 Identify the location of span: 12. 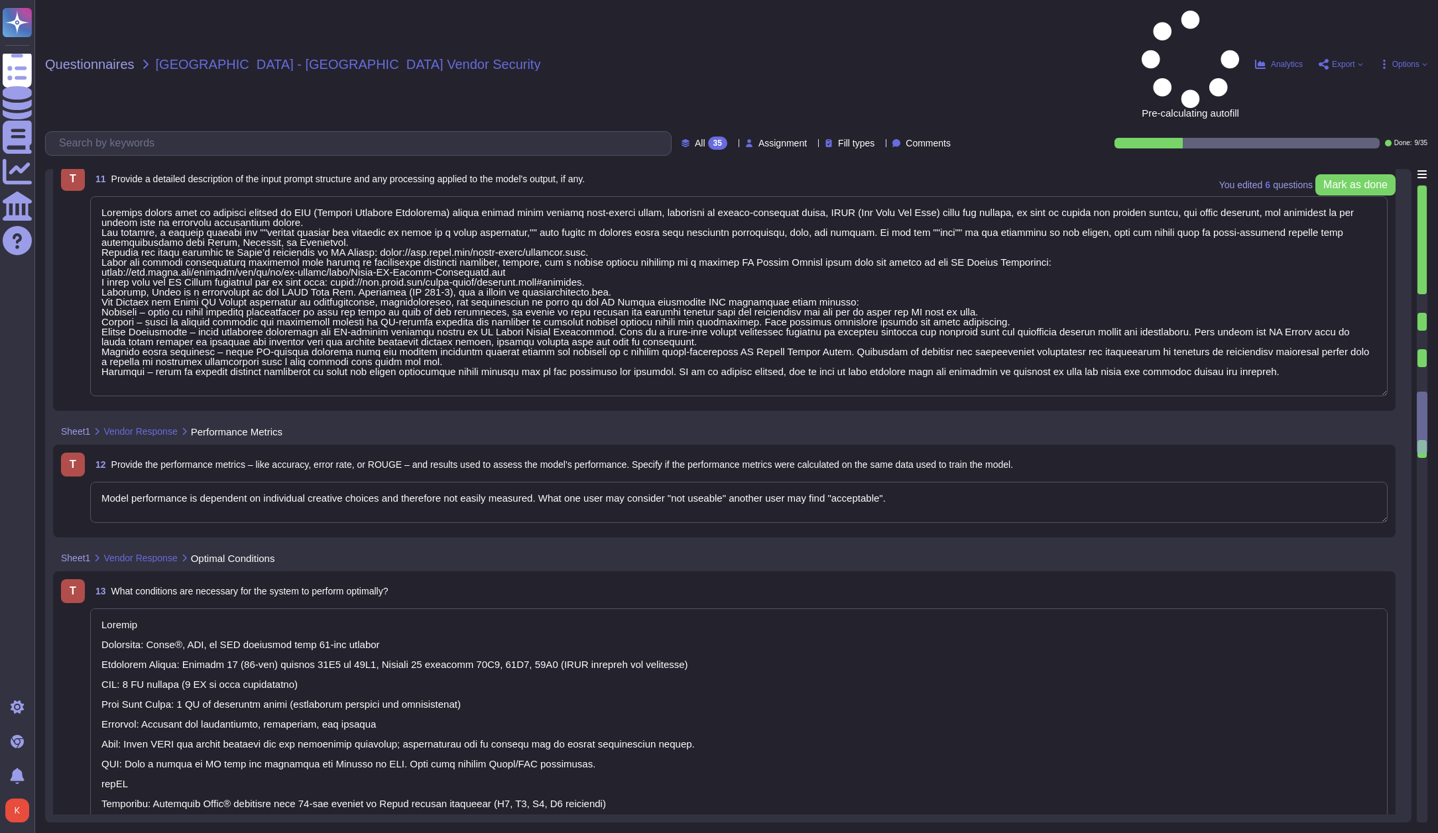
(98, 465).